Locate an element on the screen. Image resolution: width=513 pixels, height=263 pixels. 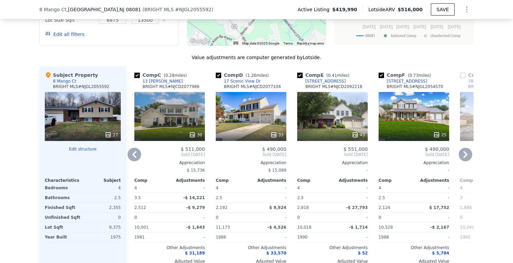
div: BRIGHT MLS # NJCD2077104 is located at coordinates (253, 87).